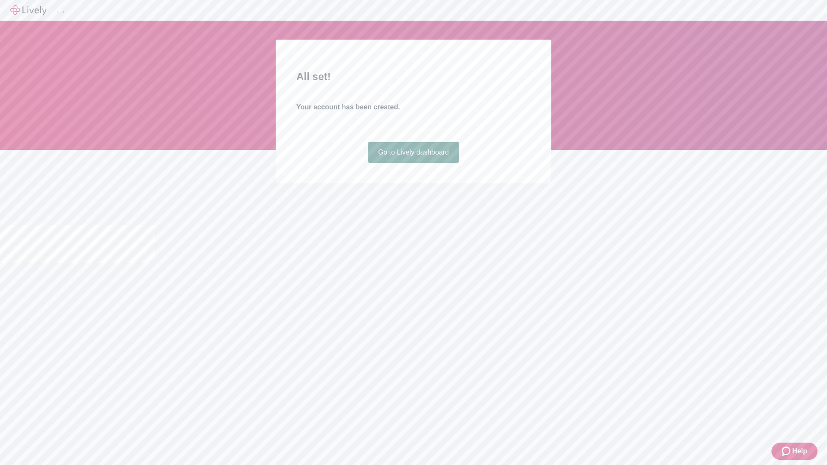 The height and width of the screenshot is (465, 827). What do you see at coordinates (414, 107) in the screenshot?
I see `h4: Your account has been created.` at bounding box center [414, 107].